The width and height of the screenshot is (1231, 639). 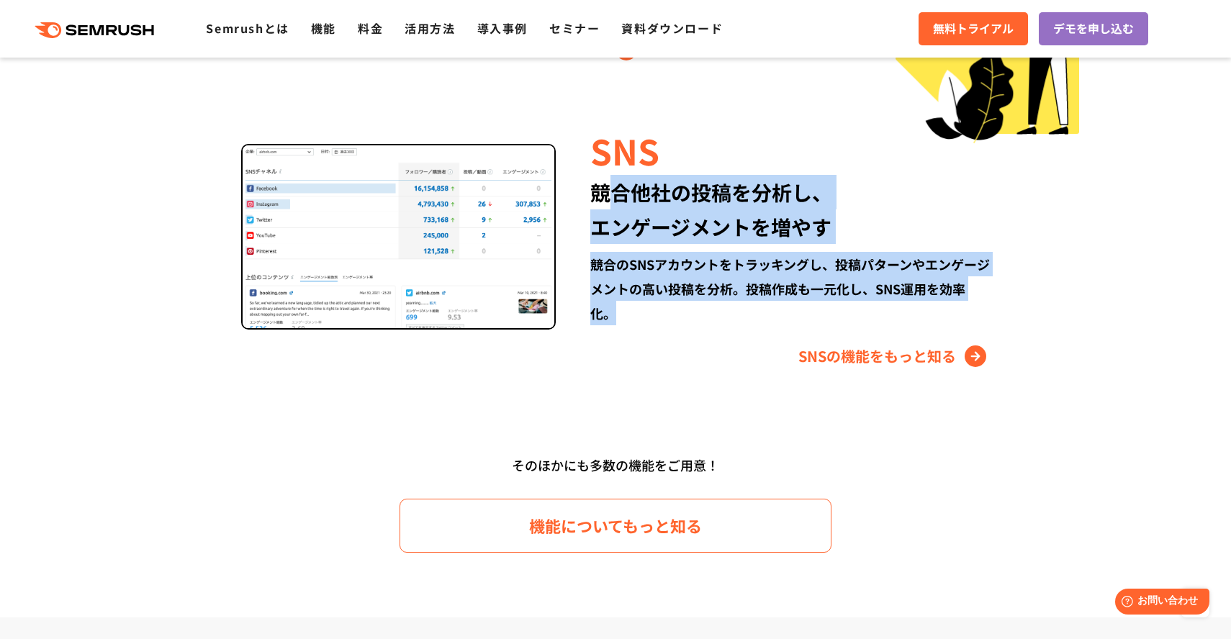 What do you see at coordinates (790, 210) in the screenshot?
I see `div: 競合他社の投稿を分析し、 エンゲージメントを増やす` at bounding box center [790, 210].